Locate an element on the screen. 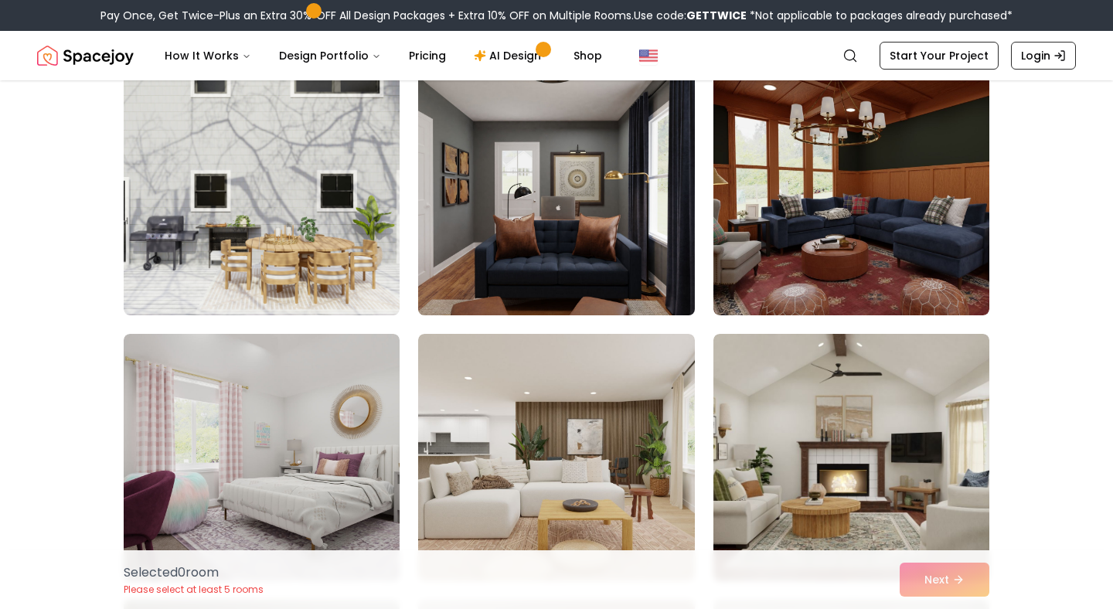 The height and width of the screenshot is (609, 1113). button: Design Portfolio is located at coordinates (330, 56).